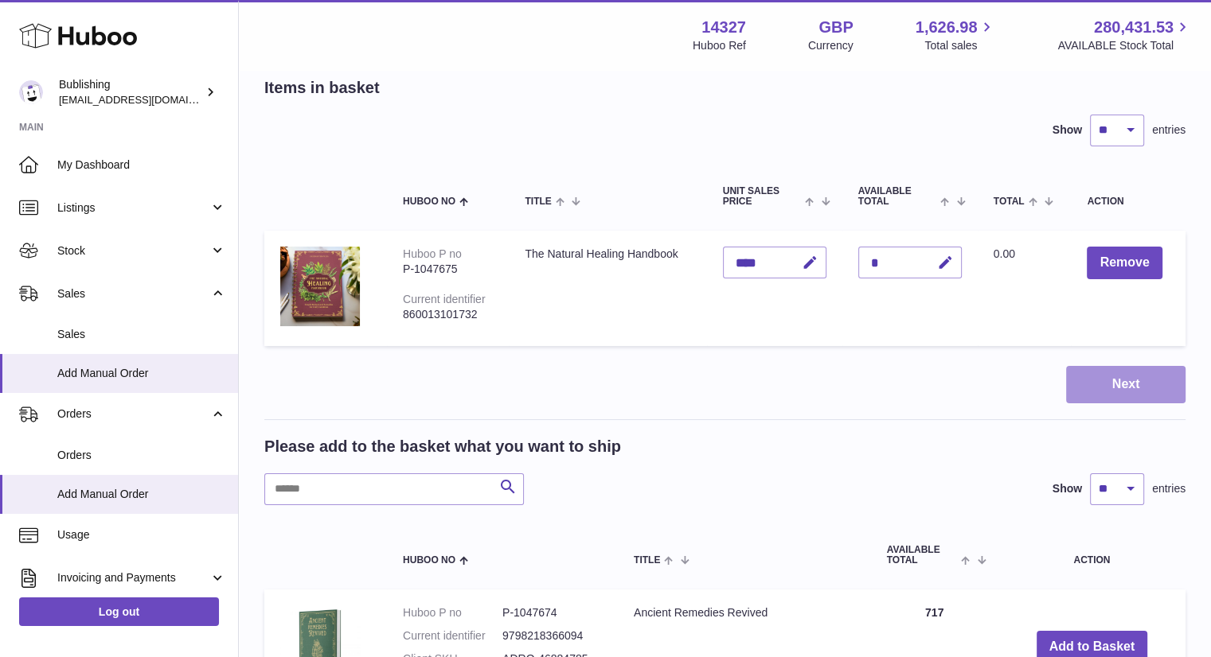 The width and height of the screenshot is (1211, 657). I want to click on dd: 9798218366094, so click(552, 636).